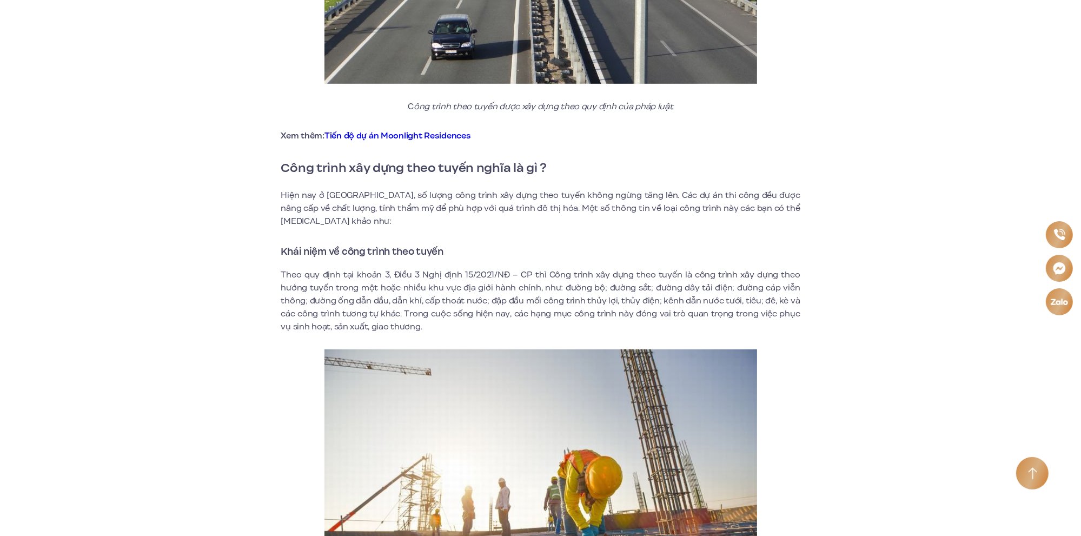 This screenshot has height=536, width=1081. I want to click on p: C, so click(541, 107).